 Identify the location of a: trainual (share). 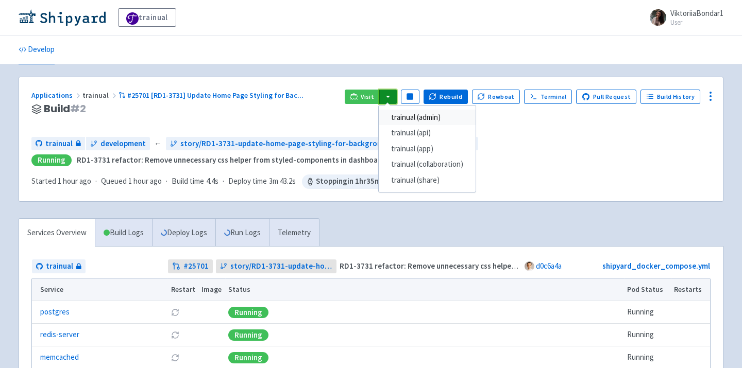
(427, 180).